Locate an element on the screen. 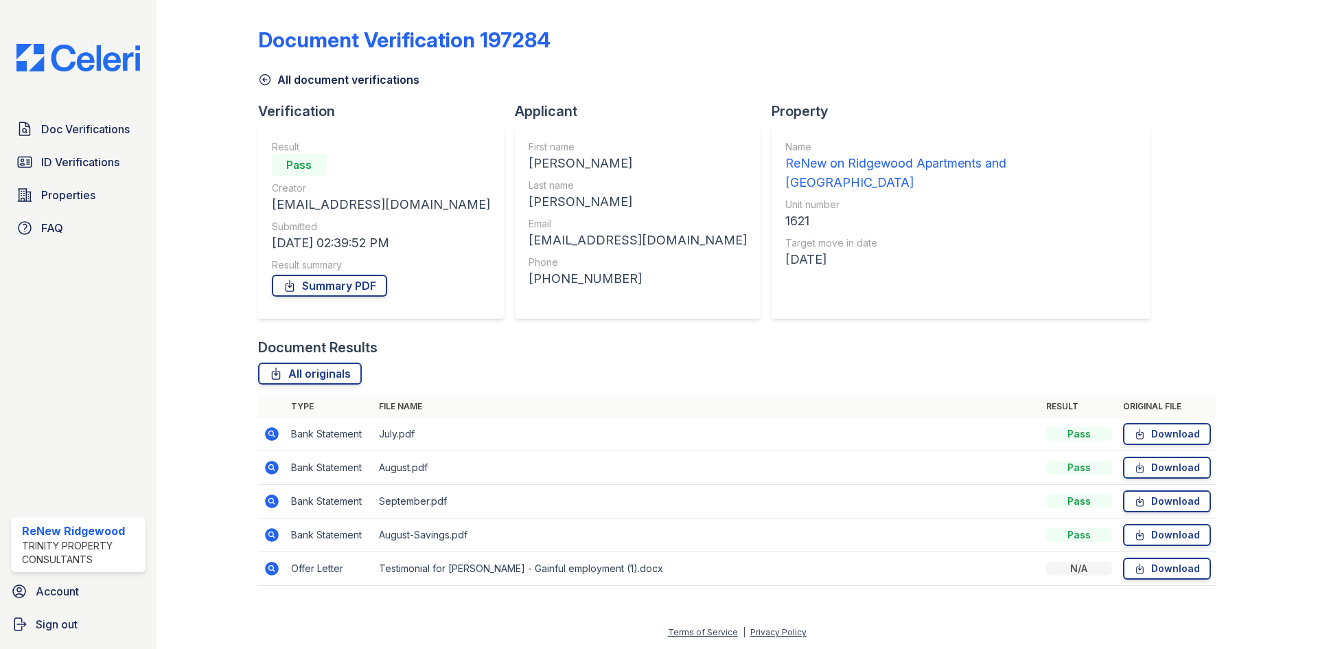 Image resolution: width=1318 pixels, height=649 pixels. td: September.pdf is located at coordinates (707, 501).